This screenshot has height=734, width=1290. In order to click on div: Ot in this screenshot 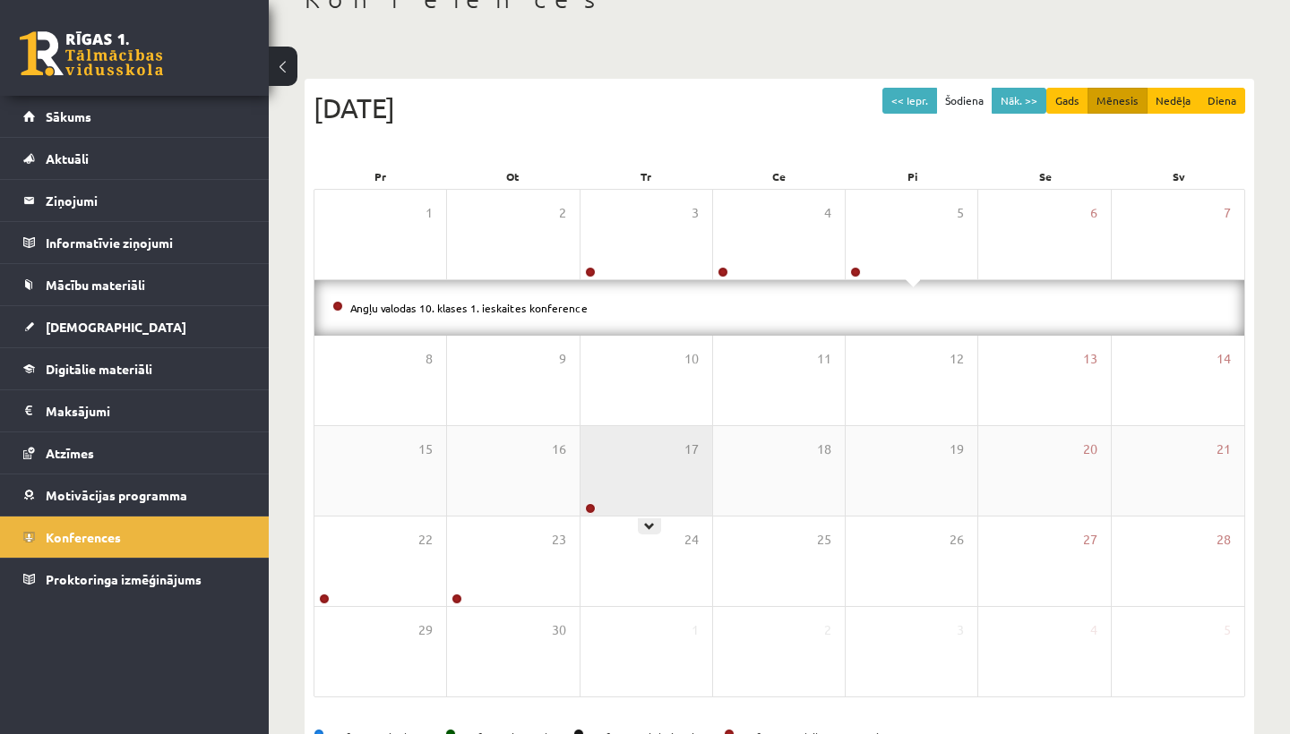, I will do `click(513, 176)`.